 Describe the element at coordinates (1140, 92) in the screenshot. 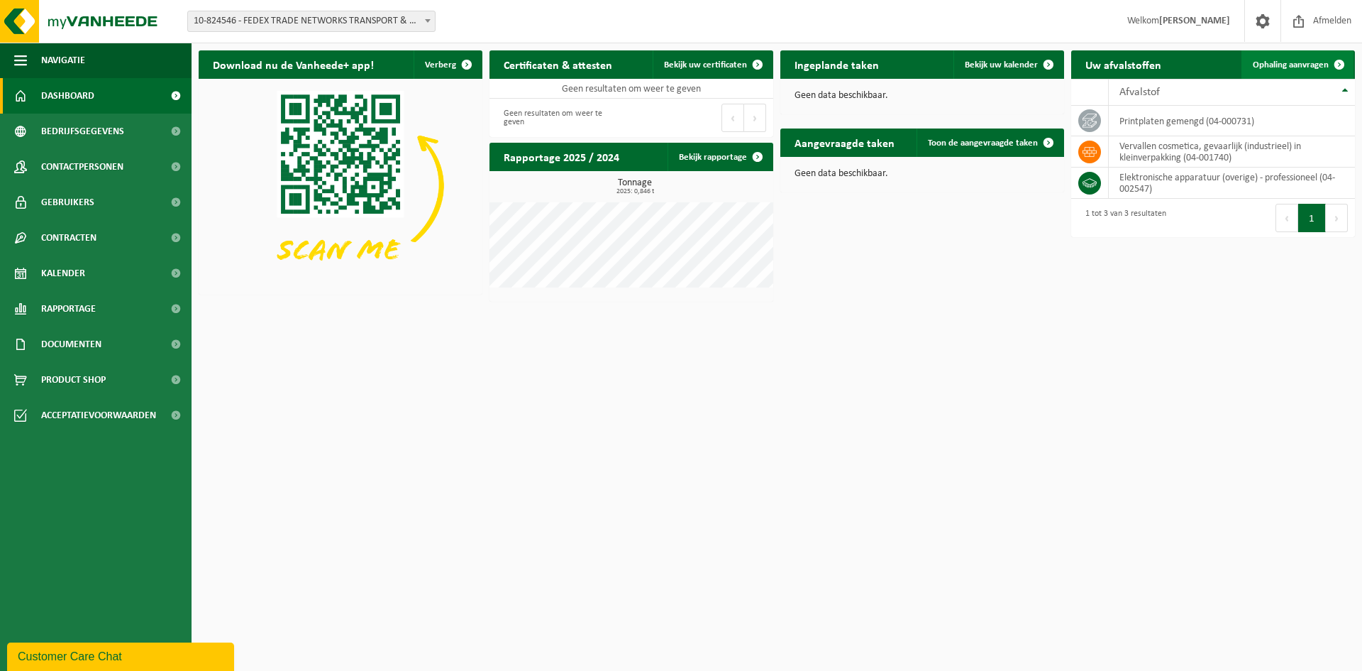

I see `span: Afvalstof` at that location.